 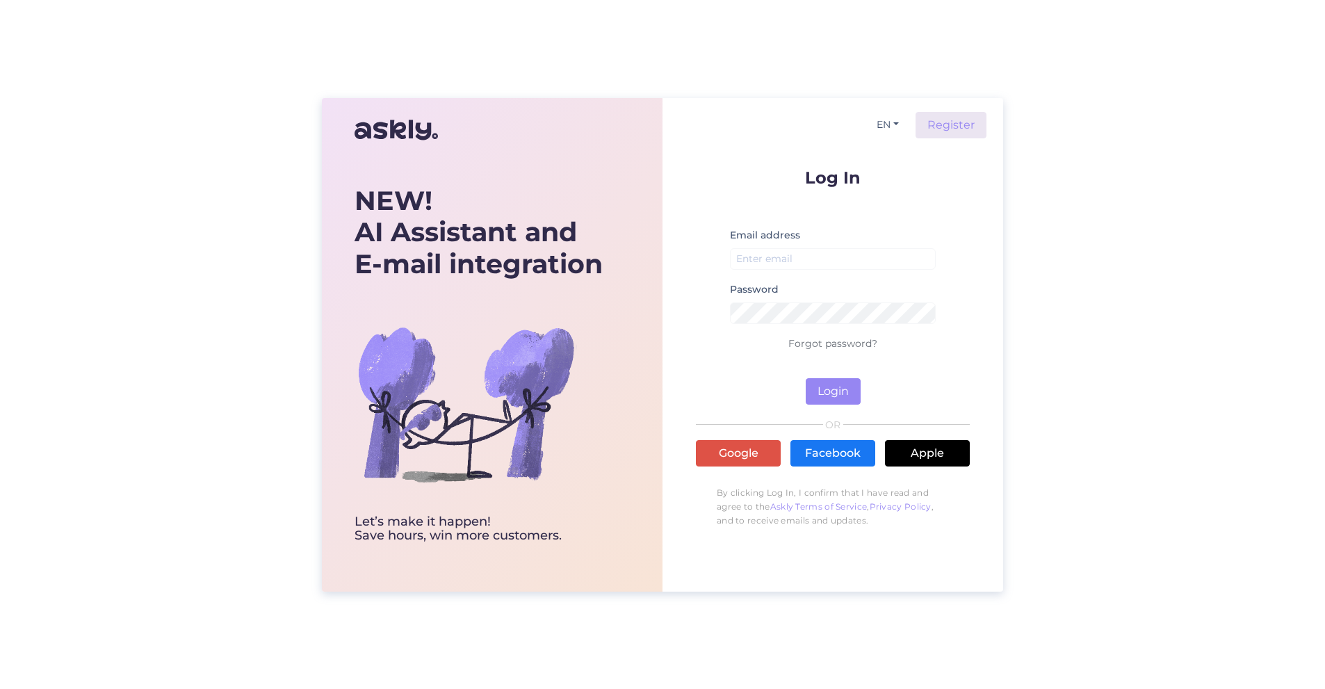 I want to click on a: Google, so click(x=738, y=453).